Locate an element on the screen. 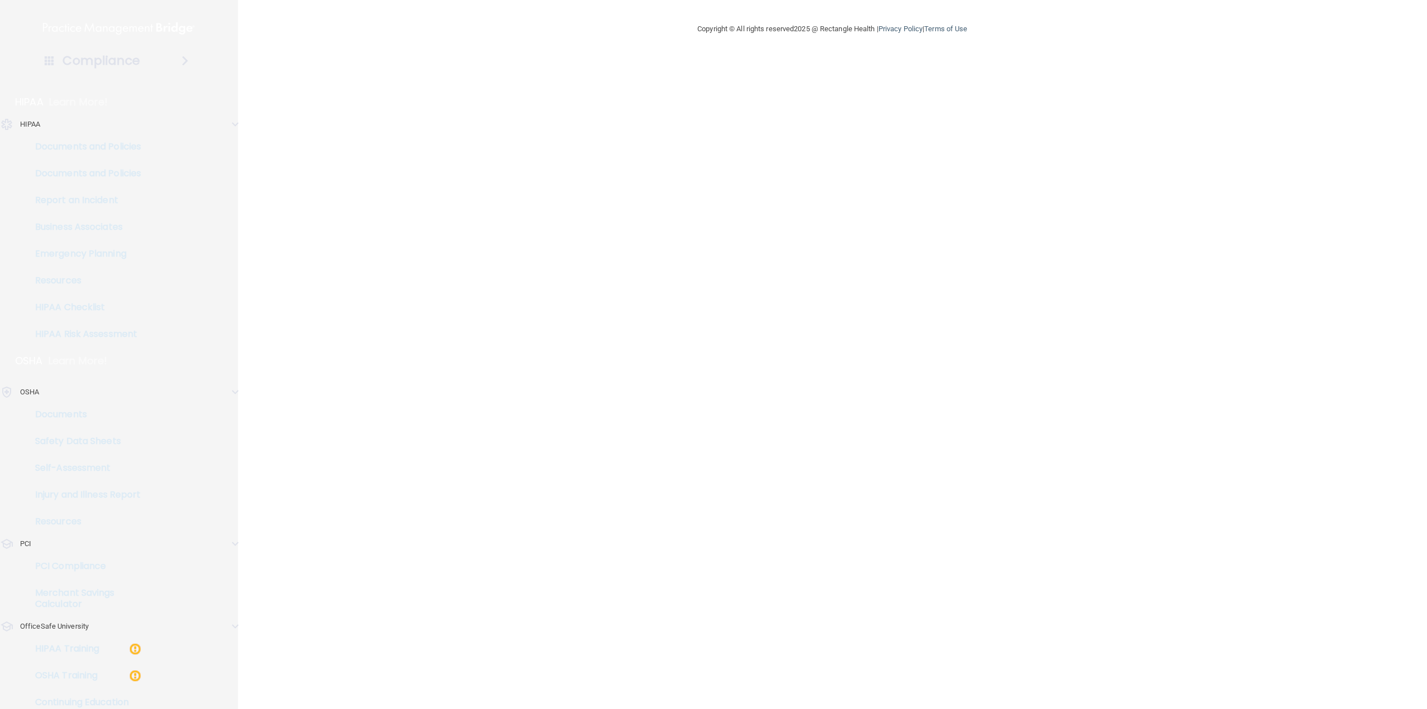 This screenshot has height=709, width=1427. p: Report an Incident is located at coordinates (83, 200).